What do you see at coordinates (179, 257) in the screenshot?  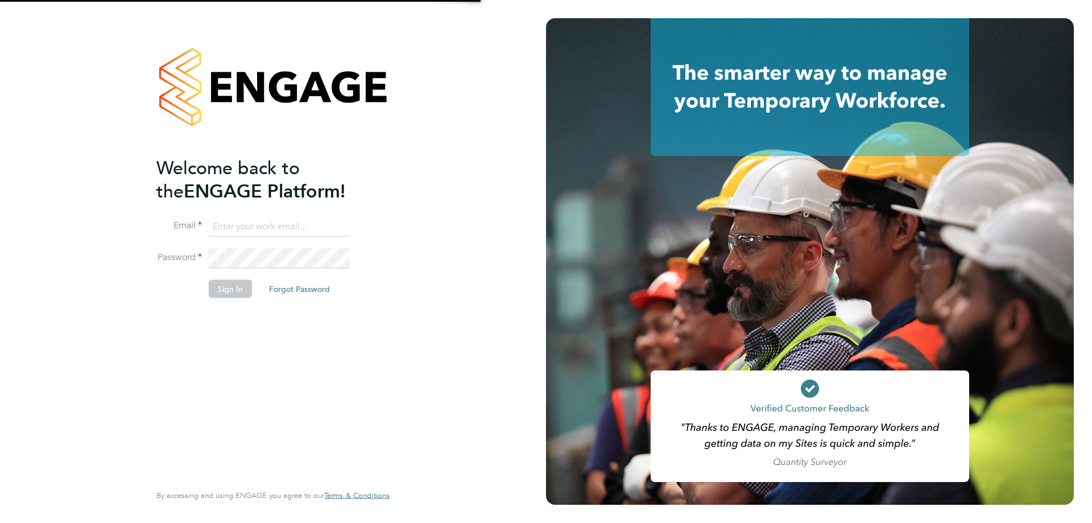 I see `label: Password` at bounding box center [179, 257].